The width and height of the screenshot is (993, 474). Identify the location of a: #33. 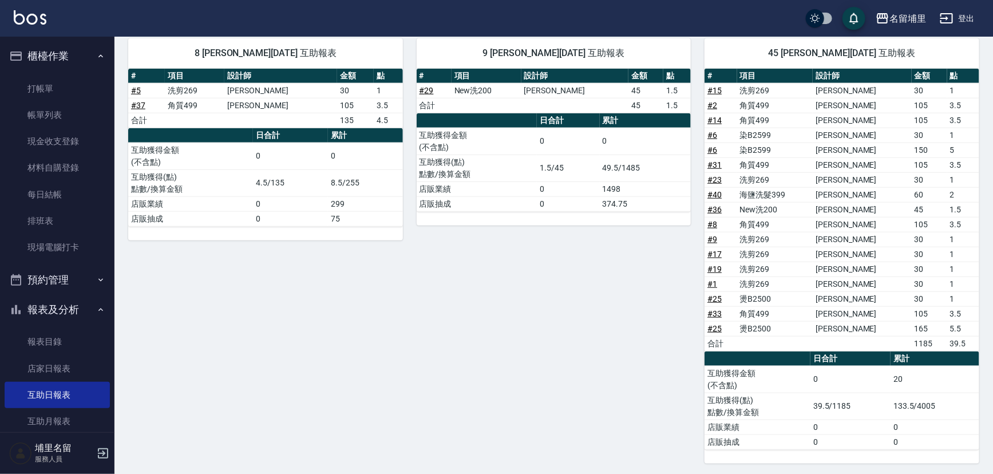
(714, 314).